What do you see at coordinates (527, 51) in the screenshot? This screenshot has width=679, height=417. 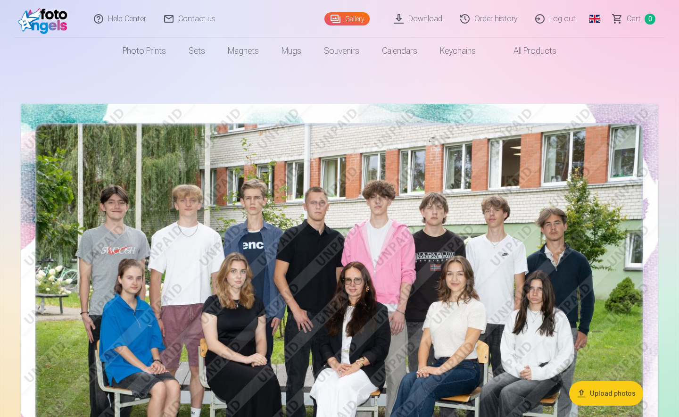 I see `a: All products` at bounding box center [527, 51].